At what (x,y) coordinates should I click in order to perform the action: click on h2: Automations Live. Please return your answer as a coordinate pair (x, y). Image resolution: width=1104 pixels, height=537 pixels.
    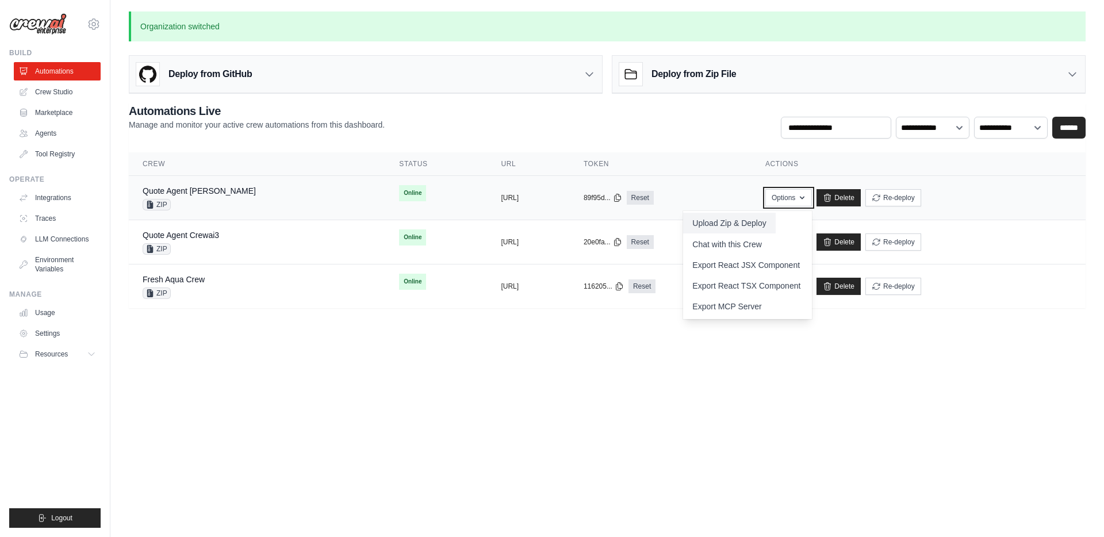
    Looking at the image, I should click on (256, 111).